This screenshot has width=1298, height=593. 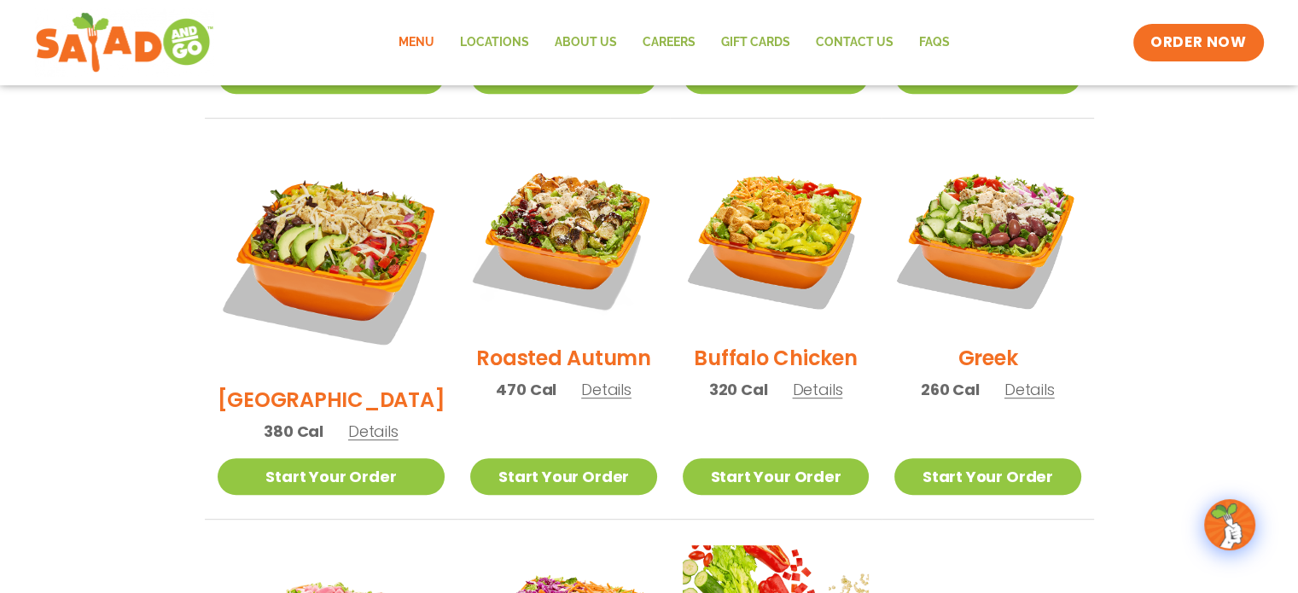 I want to click on a: FAQs, so click(x=935, y=43).